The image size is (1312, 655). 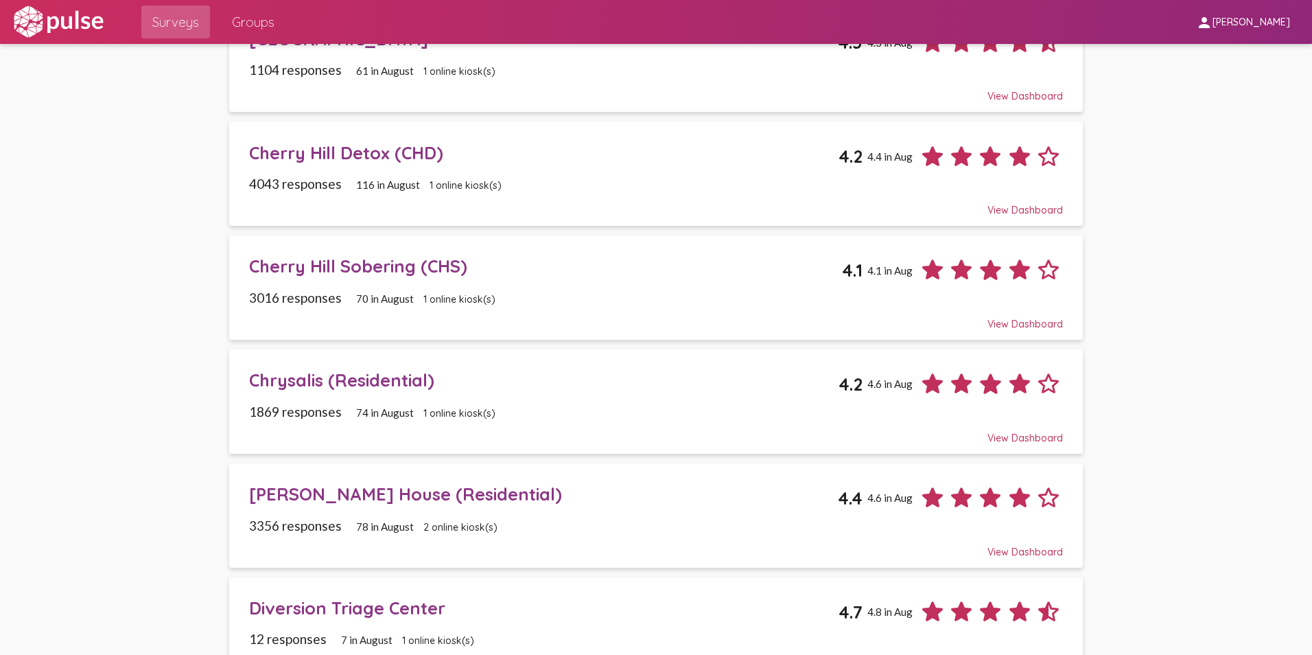 What do you see at coordinates (656, 288) in the screenshot?
I see `a: Cherry Hill Sobering (CHS)4.14.1 in Aug3016 responses70 in August1 online kiosk(s)View Dashboard` at bounding box center [656, 288].